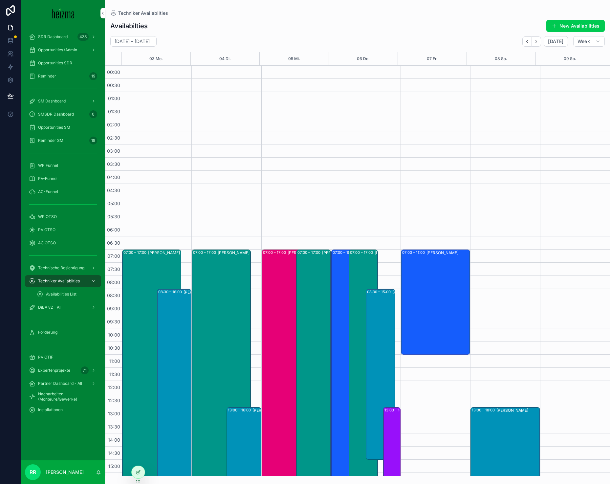 This screenshot has height=484, width=610. Describe the element at coordinates (63, 357) in the screenshot. I see `a: PV OTIF` at that location.